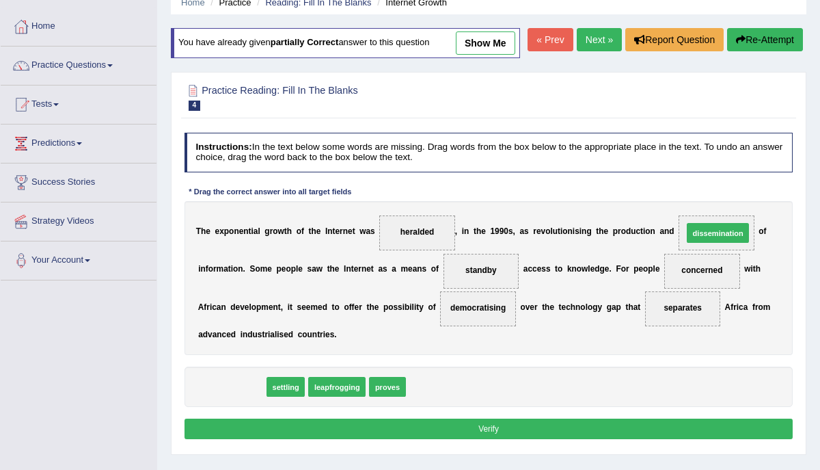 Image resolution: width=820 pixels, height=470 pixels. I want to click on b: b, so click(407, 306).